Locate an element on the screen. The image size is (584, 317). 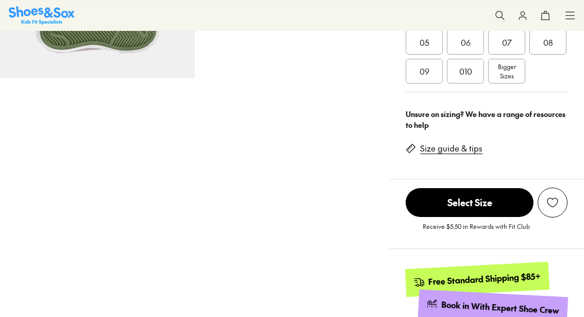
p: Receive $5.50 in Rewards with Fit Club is located at coordinates (477, 231).